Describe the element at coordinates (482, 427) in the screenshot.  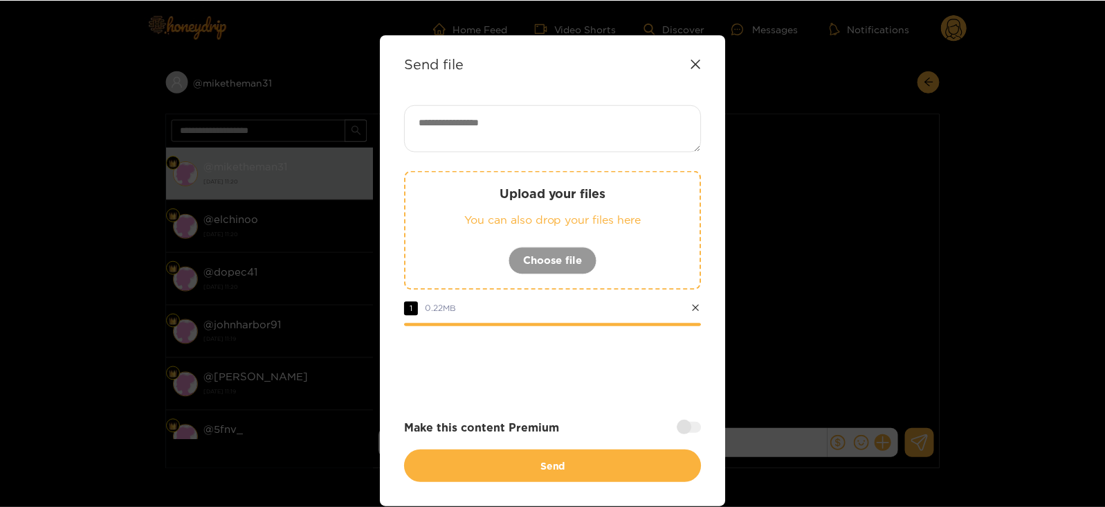
I see `strong: Make this content Premium` at that location.